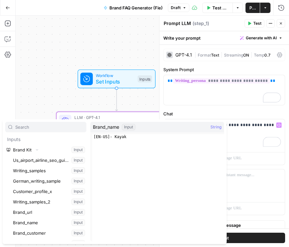  What do you see at coordinates (252, 8) in the screenshot?
I see `span: Publish` at bounding box center [252, 8].